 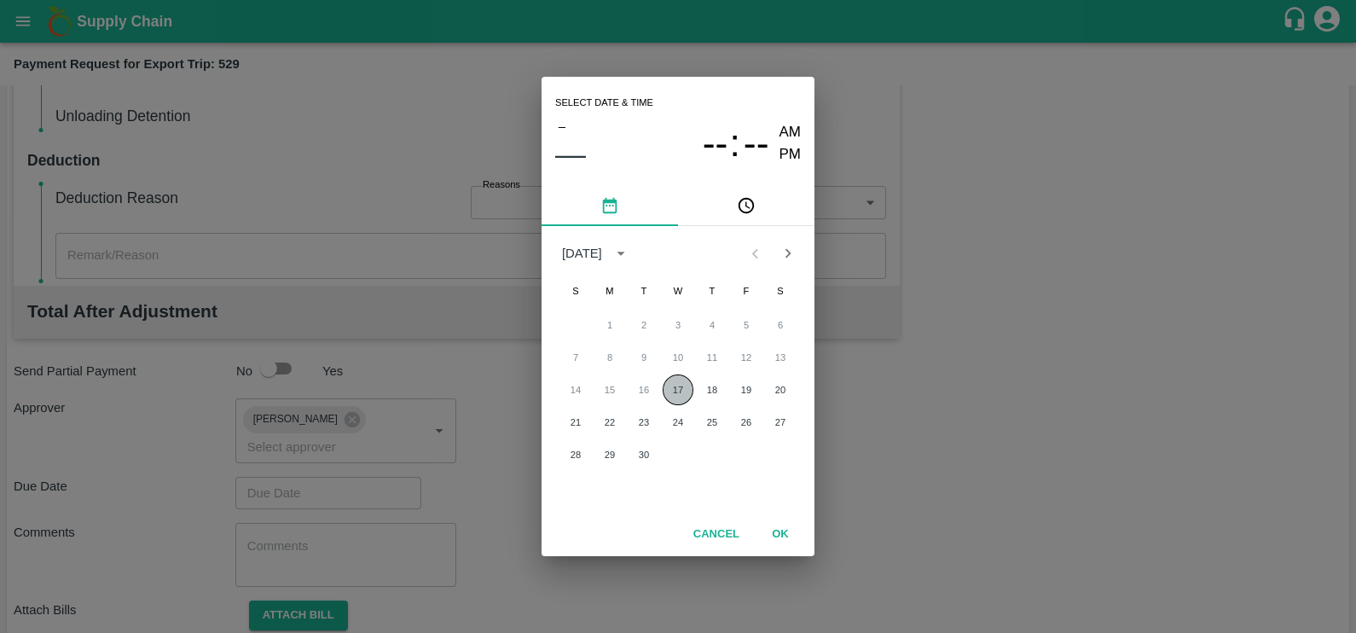 I want to click on button: pick date, so click(x=610, y=205).